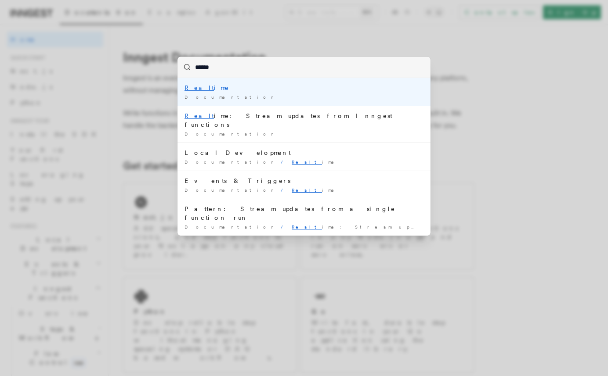 The height and width of the screenshot is (376, 608). I want to click on div: ime, so click(304, 88).